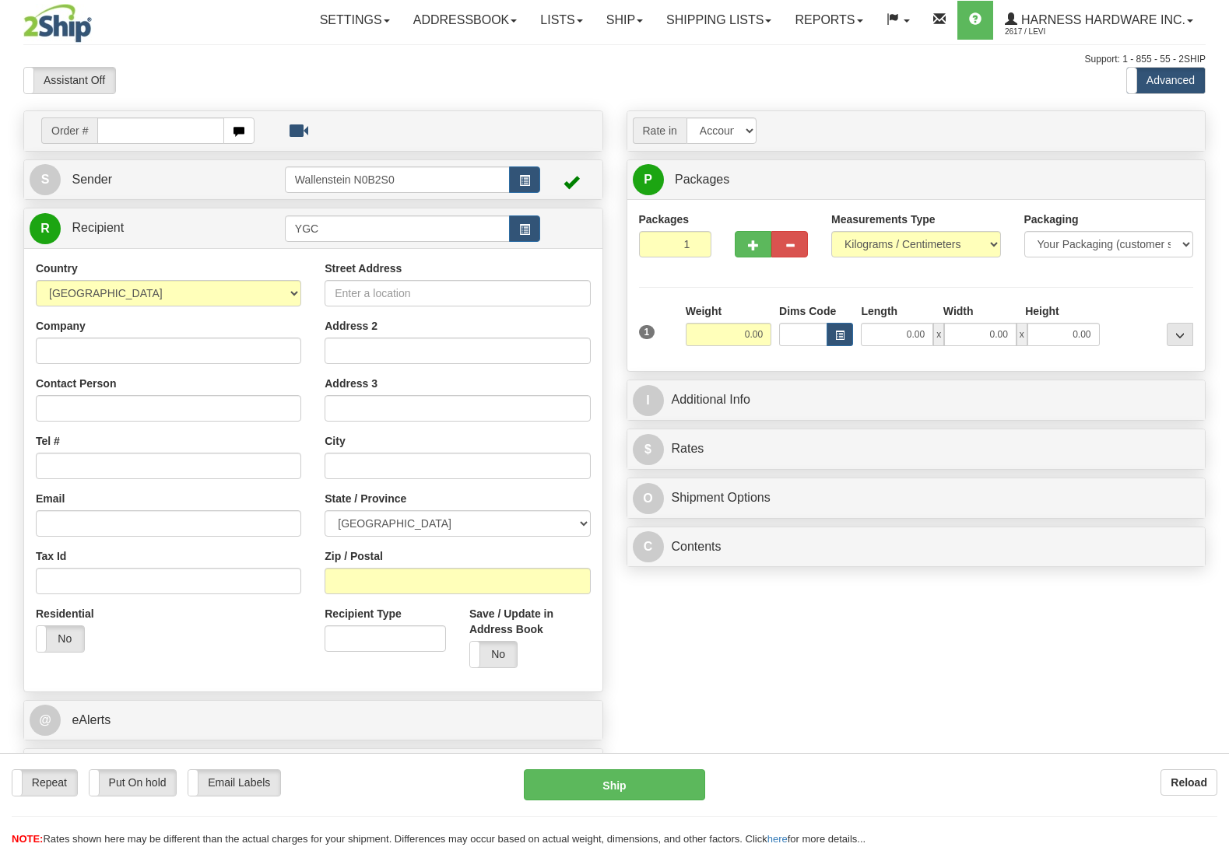 The width and height of the screenshot is (1229, 847). What do you see at coordinates (75, 384) in the screenshot?
I see `label: Contact Person` at bounding box center [75, 384].